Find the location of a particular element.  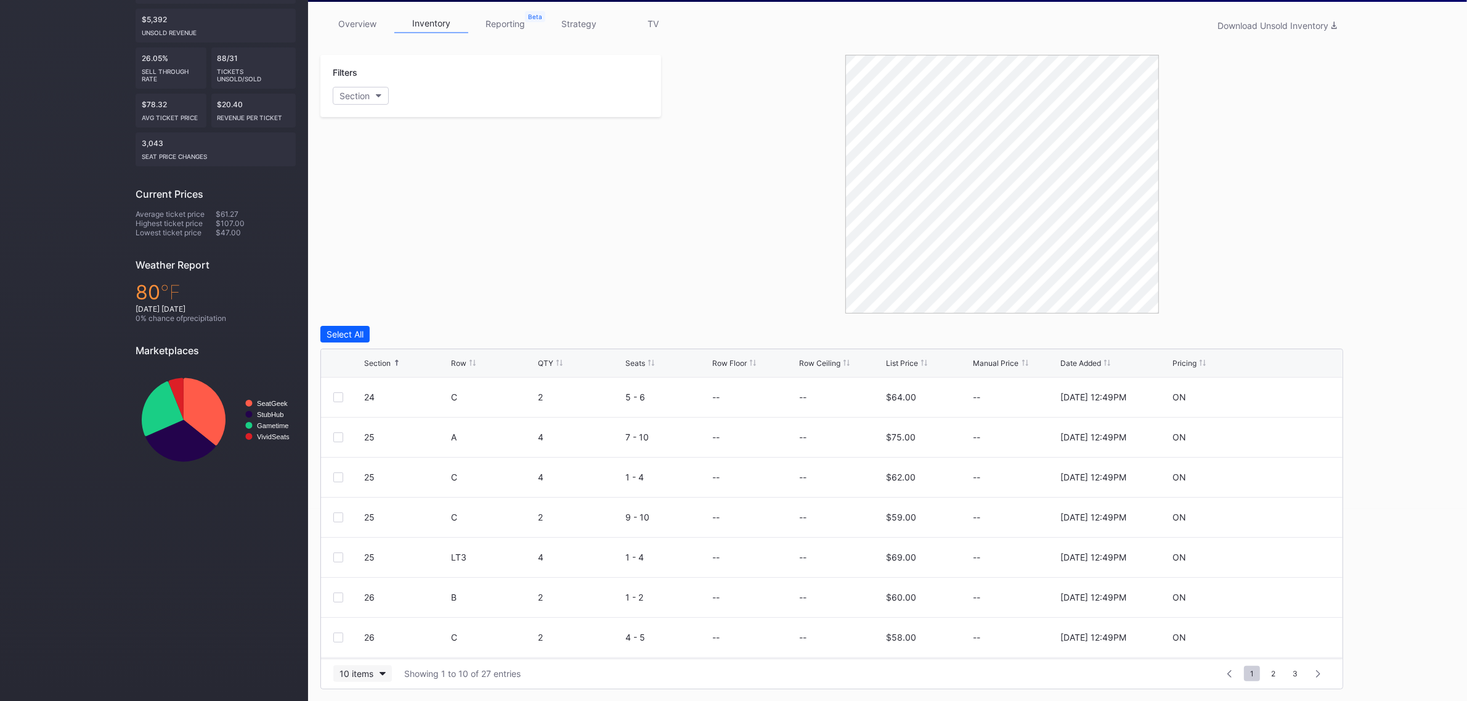

div: $47.00 is located at coordinates (256, 232).